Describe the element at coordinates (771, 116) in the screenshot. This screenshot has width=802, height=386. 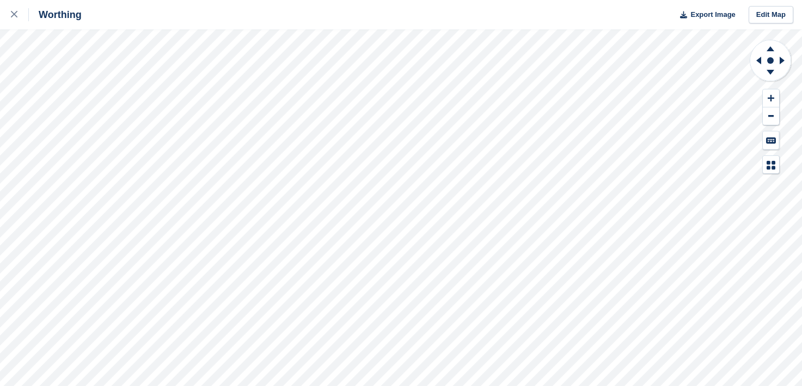
I see `button: Zoom Out` at that location.